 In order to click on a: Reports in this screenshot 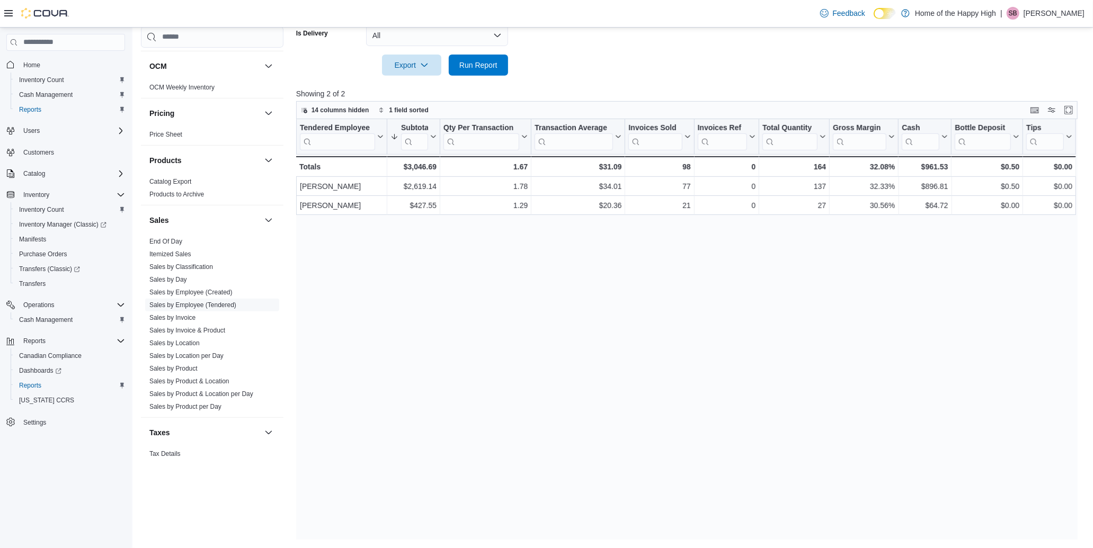, I will do `click(30, 386)`.